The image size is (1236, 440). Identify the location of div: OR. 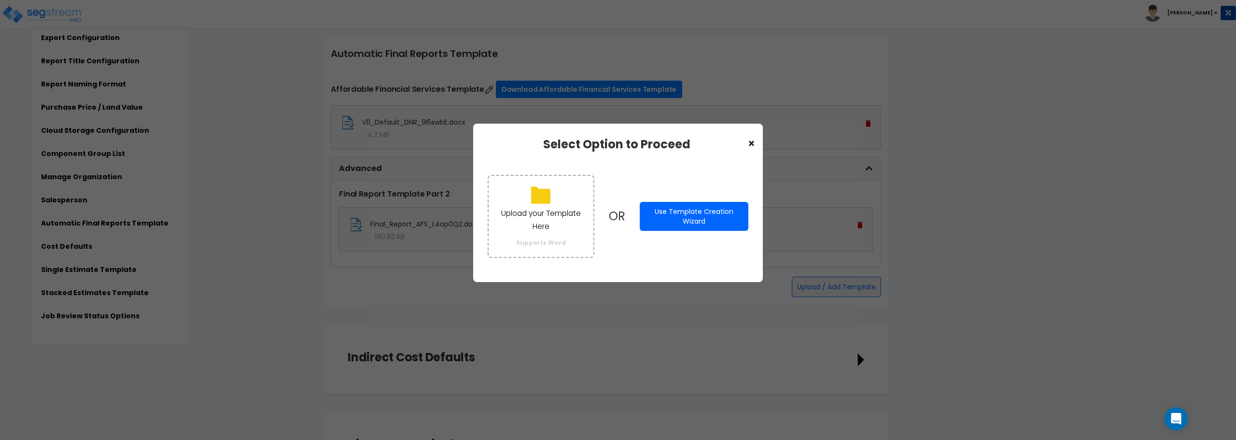
(617, 216).